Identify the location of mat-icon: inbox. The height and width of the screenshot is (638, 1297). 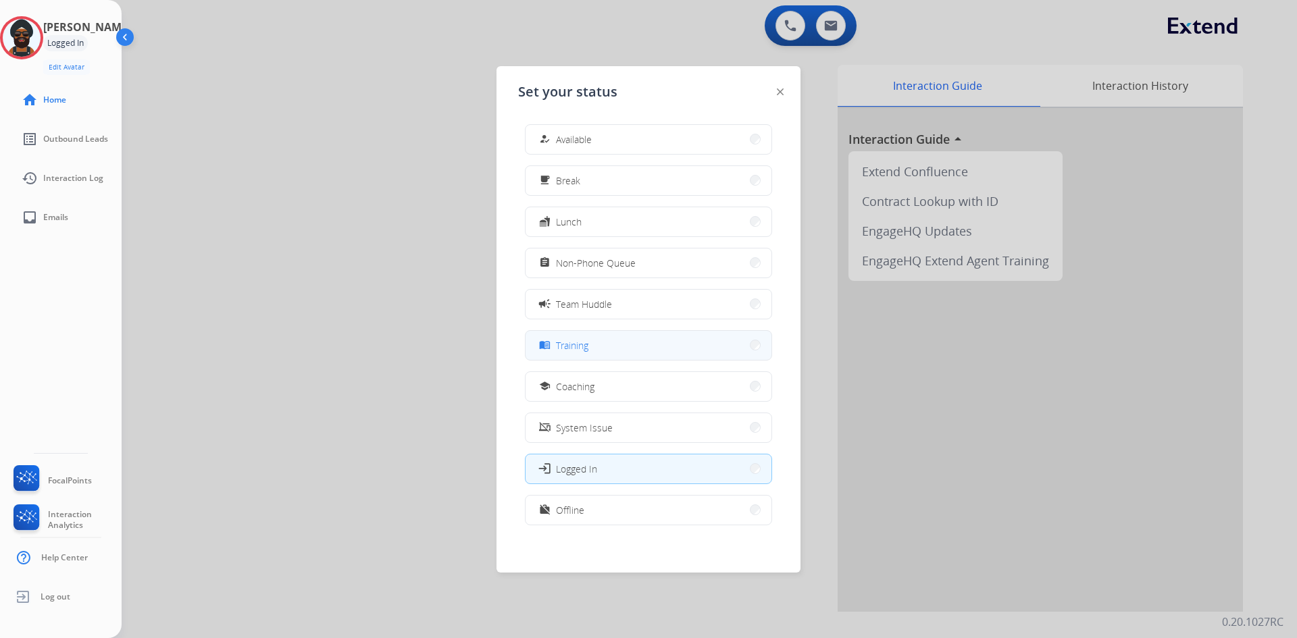
(30, 218).